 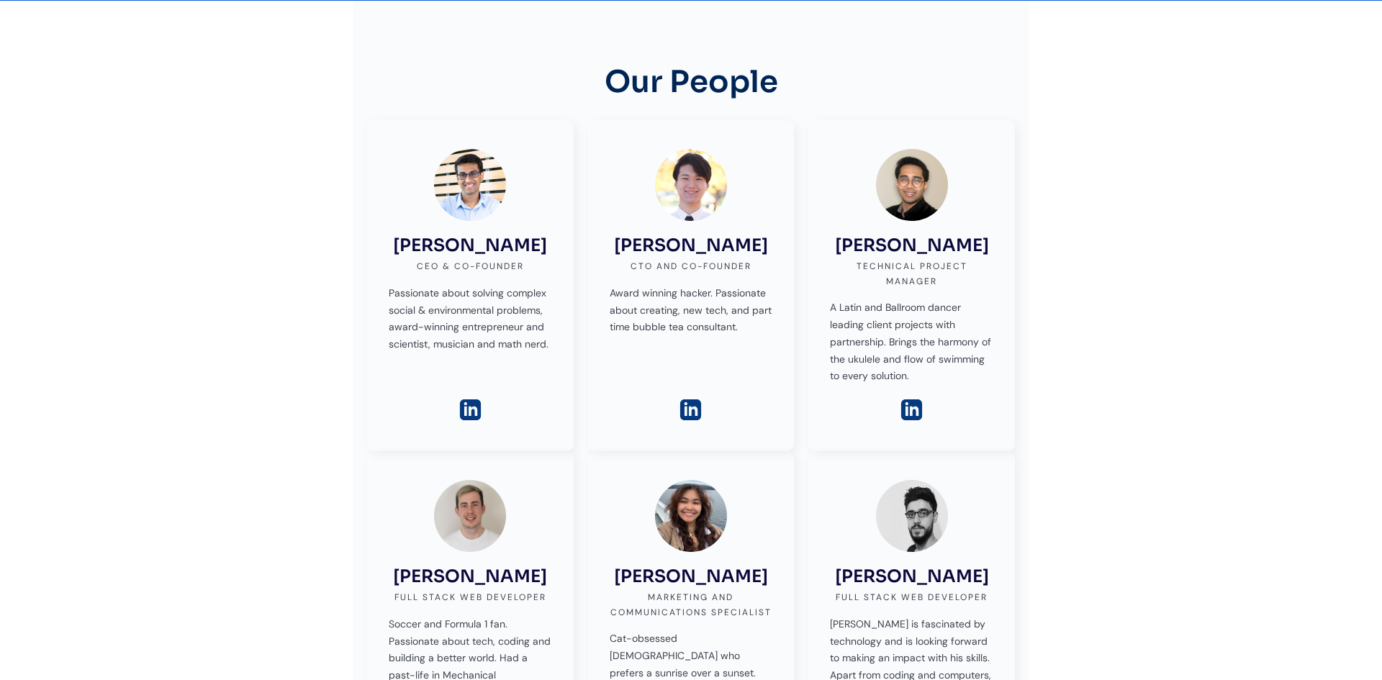 What do you see at coordinates (691, 310) in the screenshot?
I see `p: Award winning hacker. Passionate about creating, new tech, and part time bubble tea consultant.` at bounding box center [691, 310].